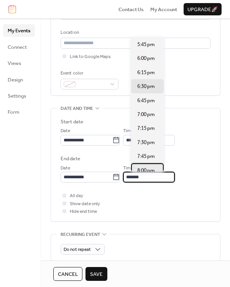  I want to click on span: 6:15 pm, so click(146, 73).